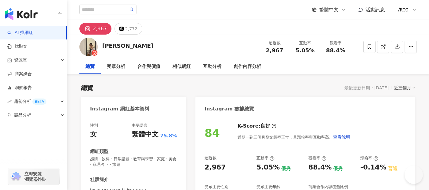 The height and width of the screenshot is (190, 429). I want to click on a: 商案媒合, so click(20, 74).